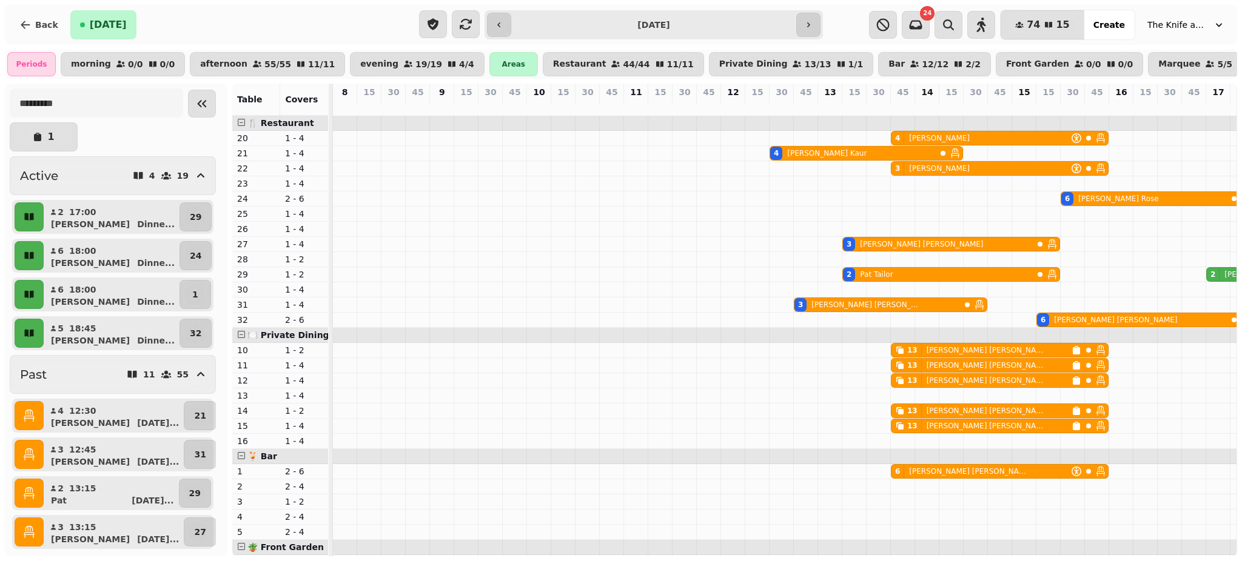 The width and height of the screenshot is (1242, 561). Describe the element at coordinates (304, 517) in the screenshot. I see `p: 2 - 4` at that location.